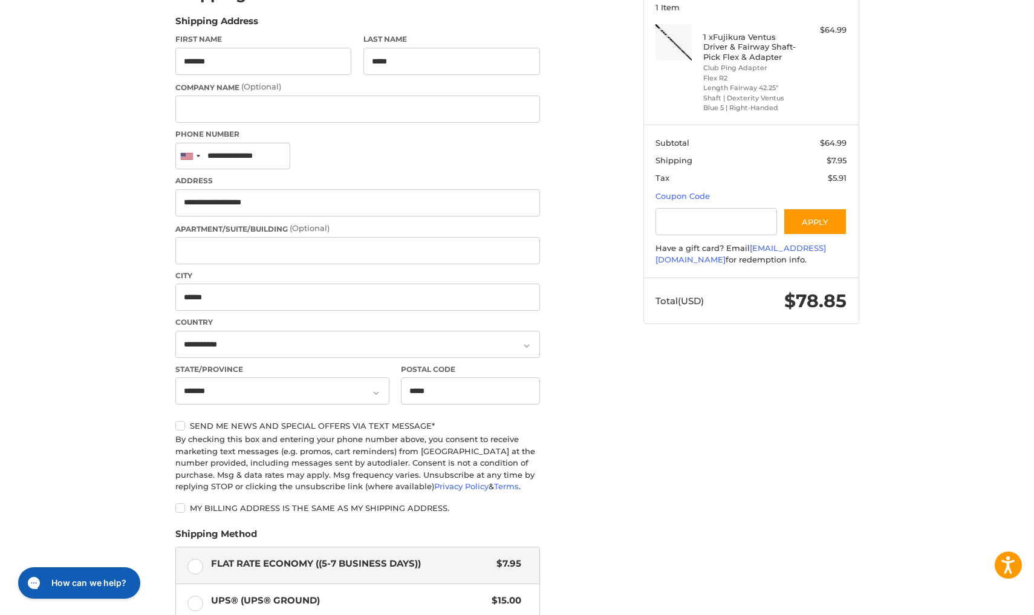 This screenshot has width=1034, height=615. What do you see at coordinates (282, 369) in the screenshot?
I see `label: State/Province` at bounding box center [282, 369].